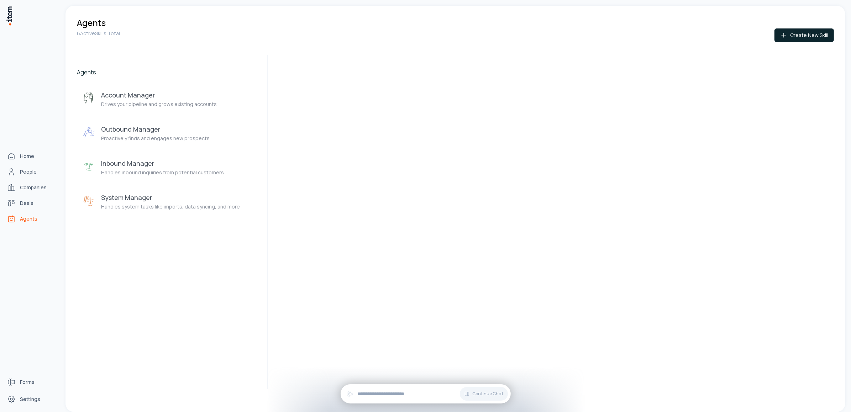 This screenshot has width=851, height=412. I want to click on h3: Inbound Manager, so click(162, 163).